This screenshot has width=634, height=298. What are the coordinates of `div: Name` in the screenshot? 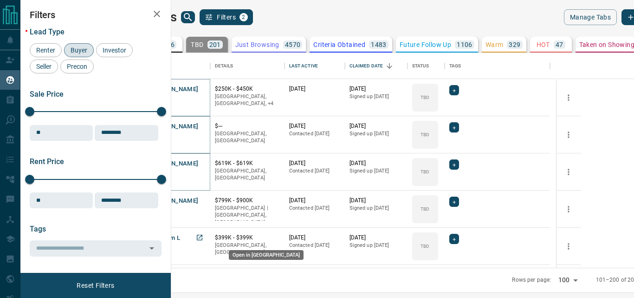 It's located at (178, 66).